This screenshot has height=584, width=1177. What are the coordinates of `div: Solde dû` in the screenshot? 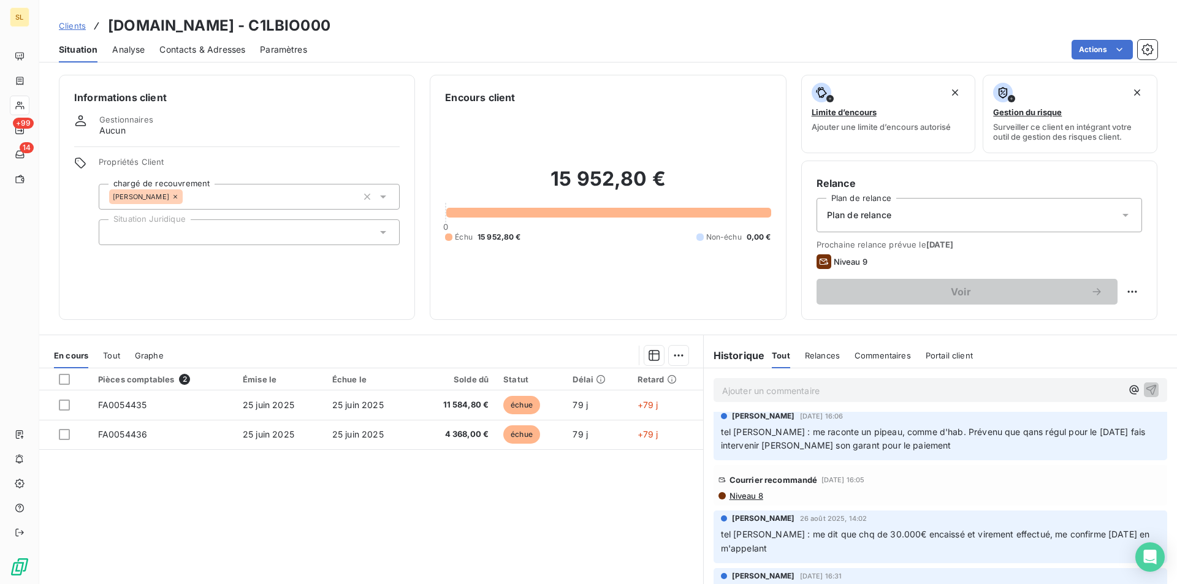 It's located at (455, 380).